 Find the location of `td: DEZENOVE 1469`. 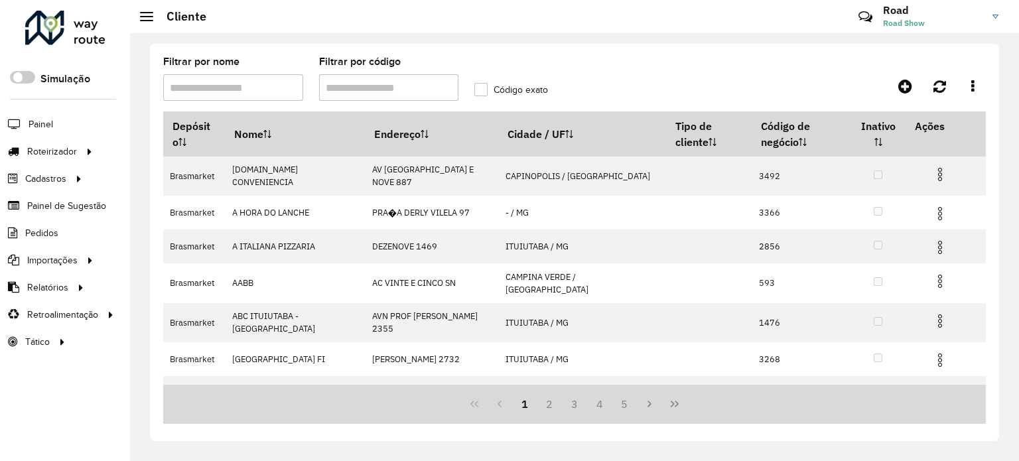

td: DEZENOVE 1469 is located at coordinates (431, 246).